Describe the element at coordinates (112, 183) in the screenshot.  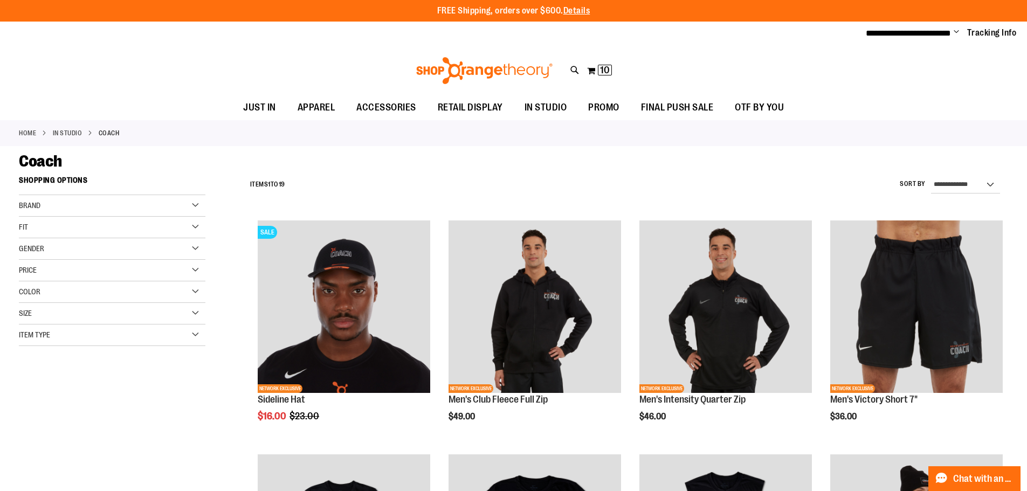
I see `strong: Shopping Options` at that location.